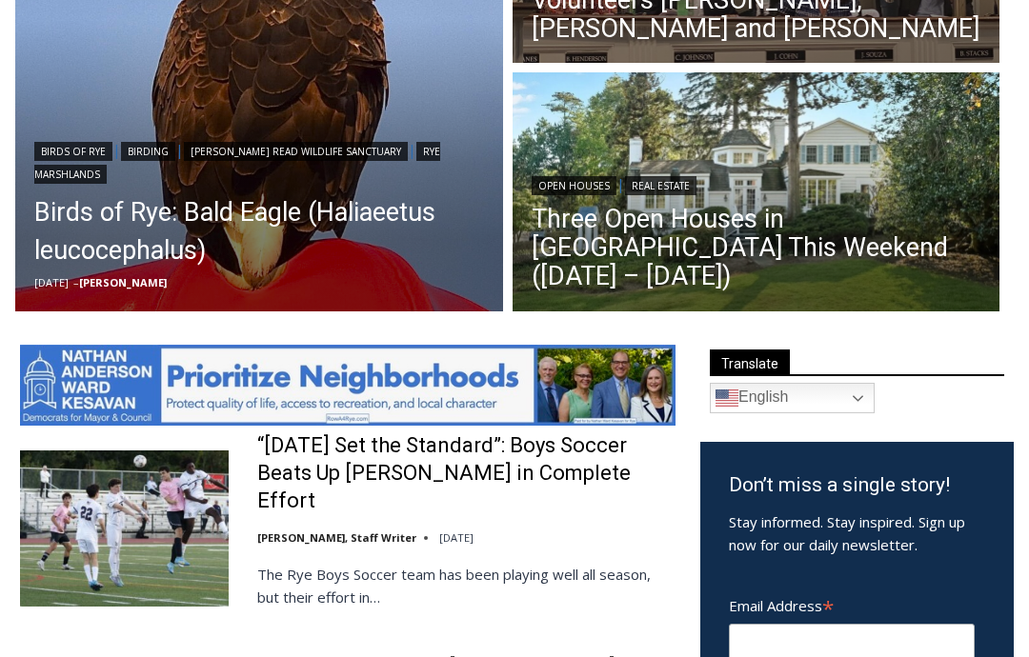 This screenshot has height=657, width=1029. What do you see at coordinates (857, 487) in the screenshot?
I see `h3: Don’t miss a single story!` at bounding box center [857, 487].